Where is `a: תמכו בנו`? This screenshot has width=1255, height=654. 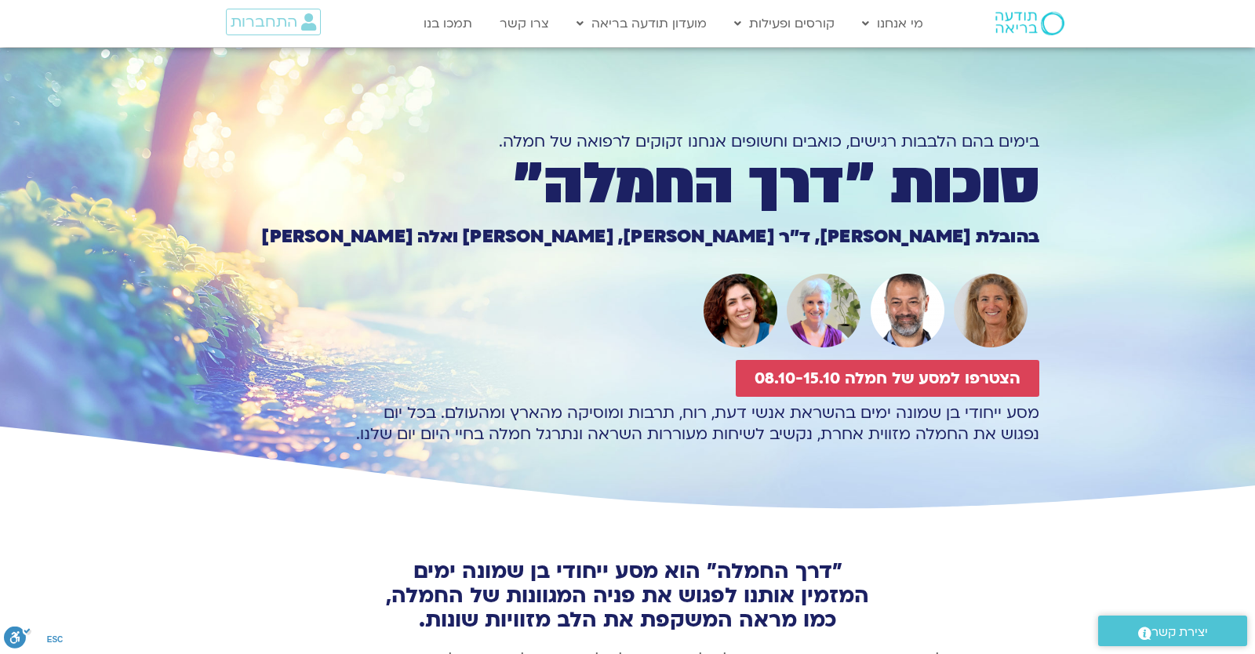 a: תמכו בנו is located at coordinates (448, 24).